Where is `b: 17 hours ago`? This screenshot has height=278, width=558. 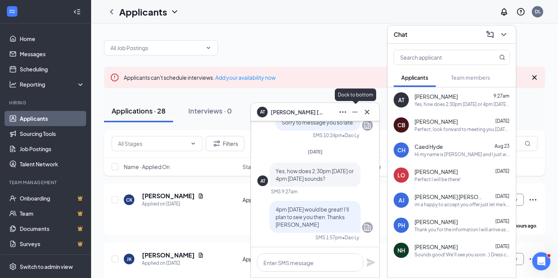 b: 17 hours ago is located at coordinates (522, 225).